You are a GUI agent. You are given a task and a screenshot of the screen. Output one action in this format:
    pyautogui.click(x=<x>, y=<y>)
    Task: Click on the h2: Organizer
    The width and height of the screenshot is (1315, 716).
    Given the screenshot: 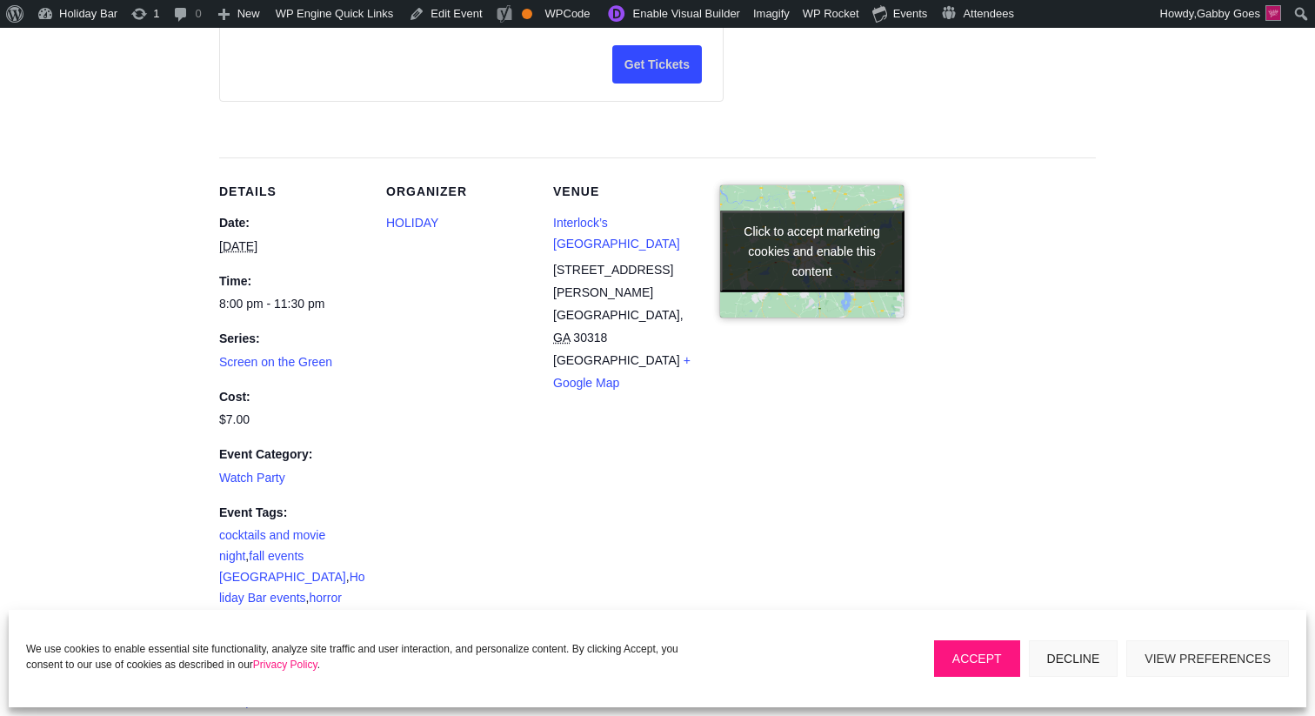 What is the action you would take?
    pyautogui.click(x=459, y=196)
    